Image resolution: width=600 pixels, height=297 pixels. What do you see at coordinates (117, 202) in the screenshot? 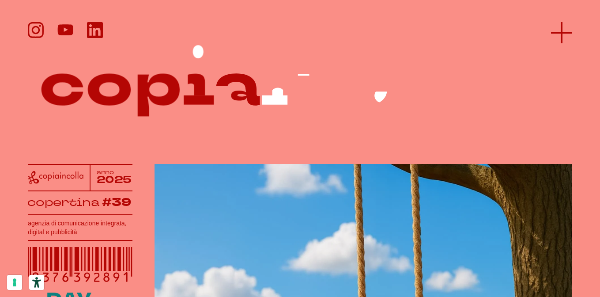
I see `tspan: #39` at bounding box center [117, 202].